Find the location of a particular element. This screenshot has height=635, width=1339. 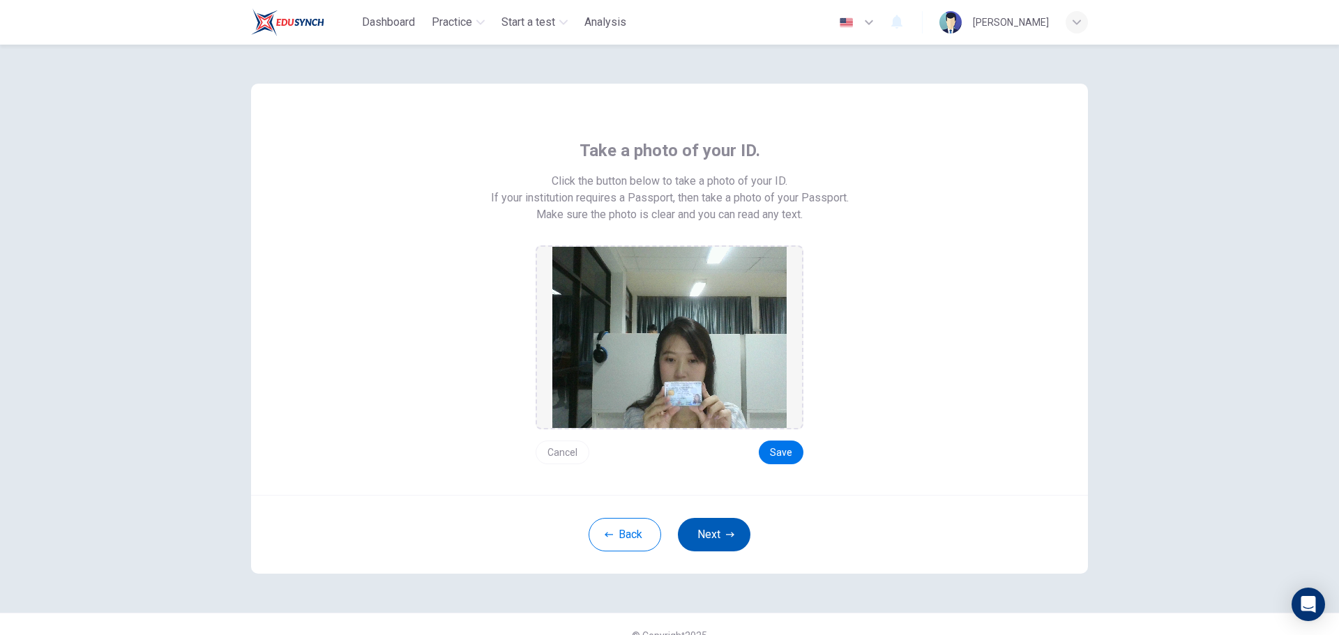

span: Practice is located at coordinates (452, 22).